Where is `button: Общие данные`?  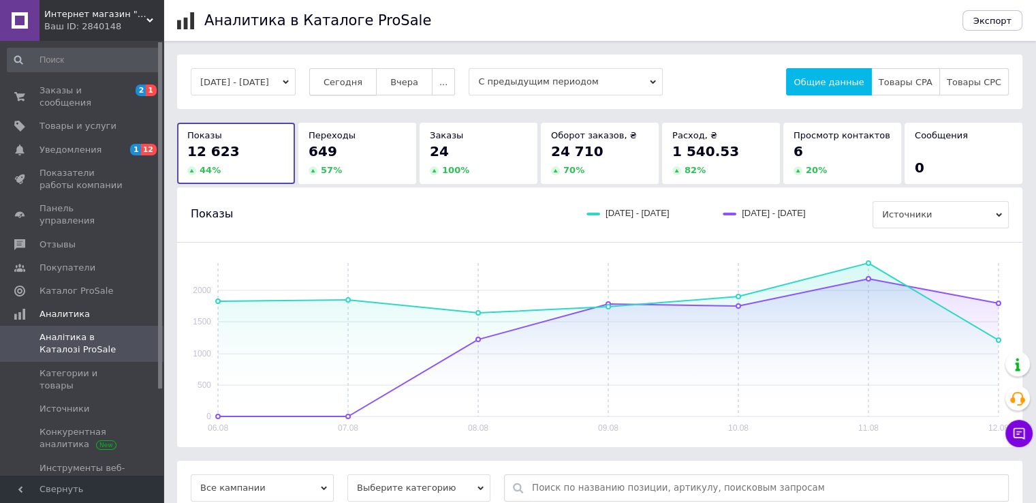 button: Общие данные is located at coordinates (828, 82).